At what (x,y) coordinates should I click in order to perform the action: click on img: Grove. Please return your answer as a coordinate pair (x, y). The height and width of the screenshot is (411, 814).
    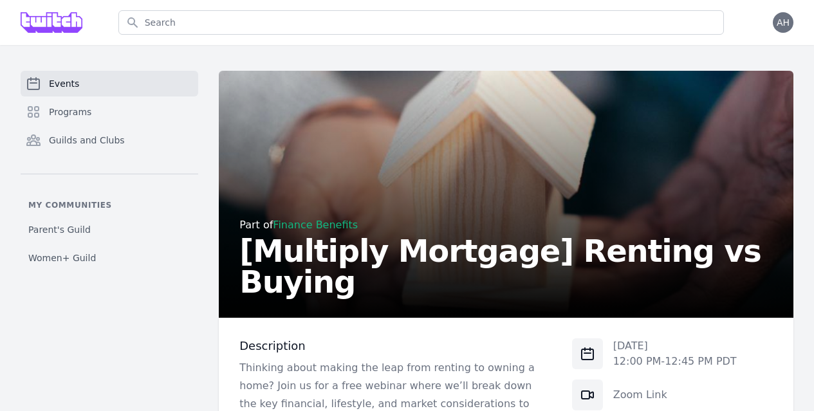
    Looking at the image, I should click on (51, 23).